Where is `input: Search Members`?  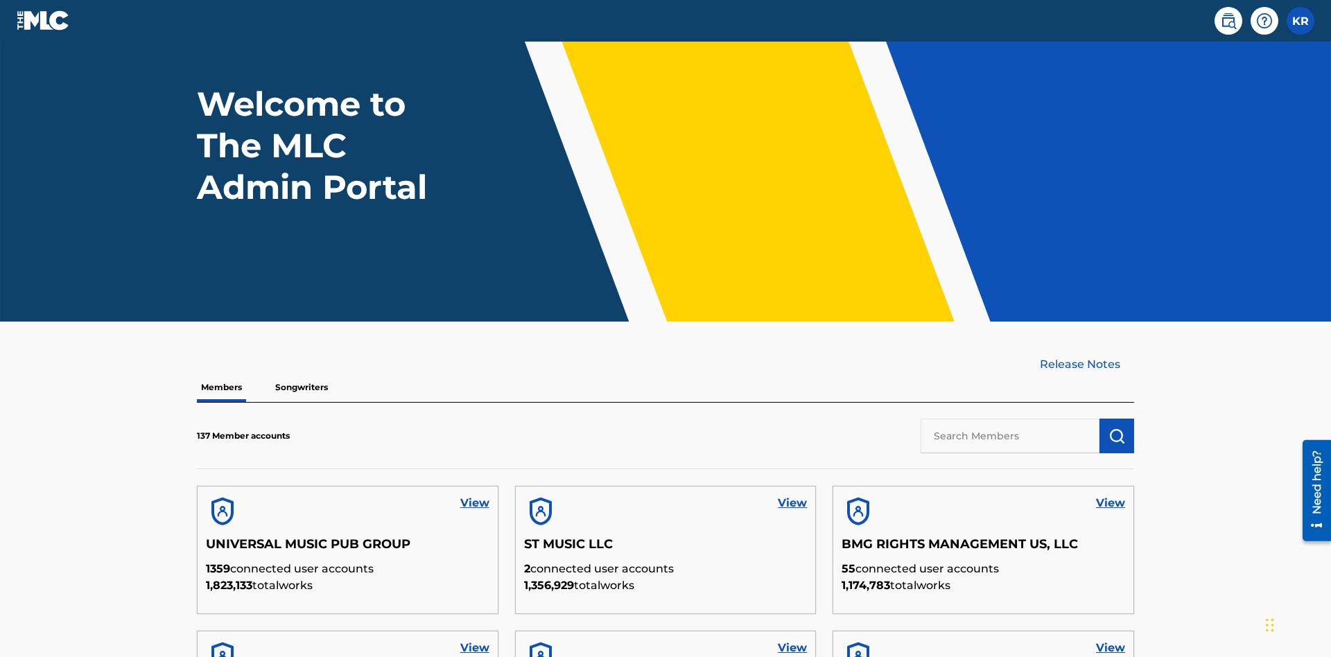 input: Search Members is located at coordinates (1010, 436).